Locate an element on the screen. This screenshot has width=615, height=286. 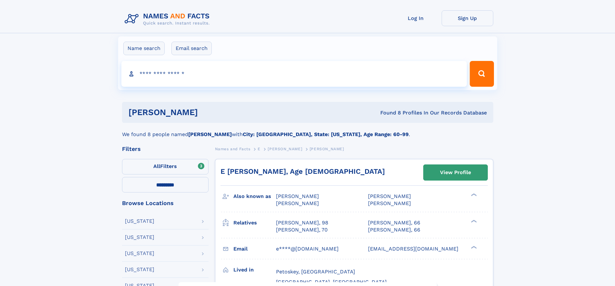
div: View Profile is located at coordinates (456, 173).